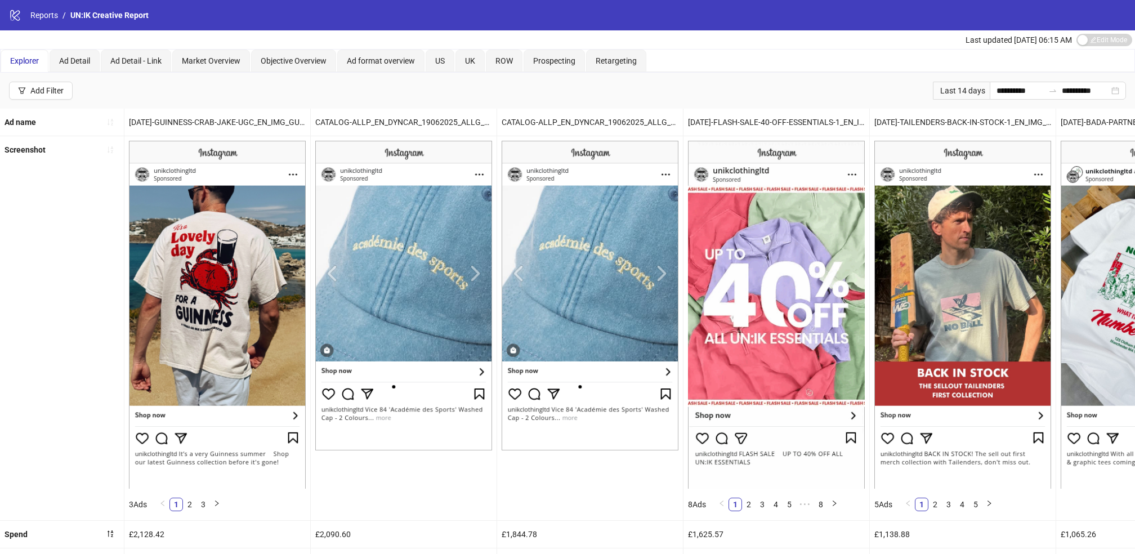  What do you see at coordinates (404, 534) in the screenshot?
I see `div: £2,090.60` at bounding box center [404, 534].